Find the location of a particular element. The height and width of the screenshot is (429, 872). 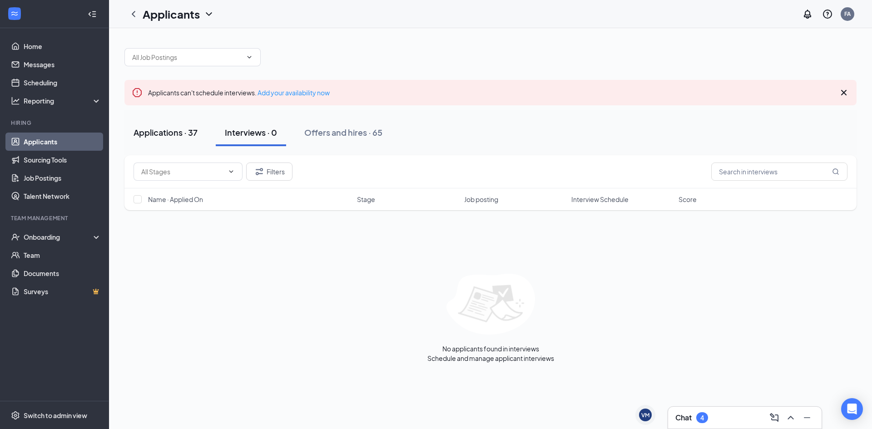

a: Home is located at coordinates (62, 46).